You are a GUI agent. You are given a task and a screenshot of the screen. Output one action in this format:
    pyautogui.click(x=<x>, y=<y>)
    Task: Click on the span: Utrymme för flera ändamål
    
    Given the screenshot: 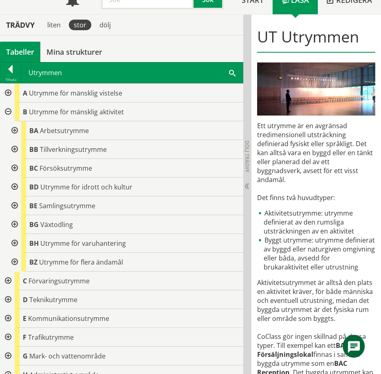 What is the action you would take?
    pyautogui.click(x=81, y=262)
    